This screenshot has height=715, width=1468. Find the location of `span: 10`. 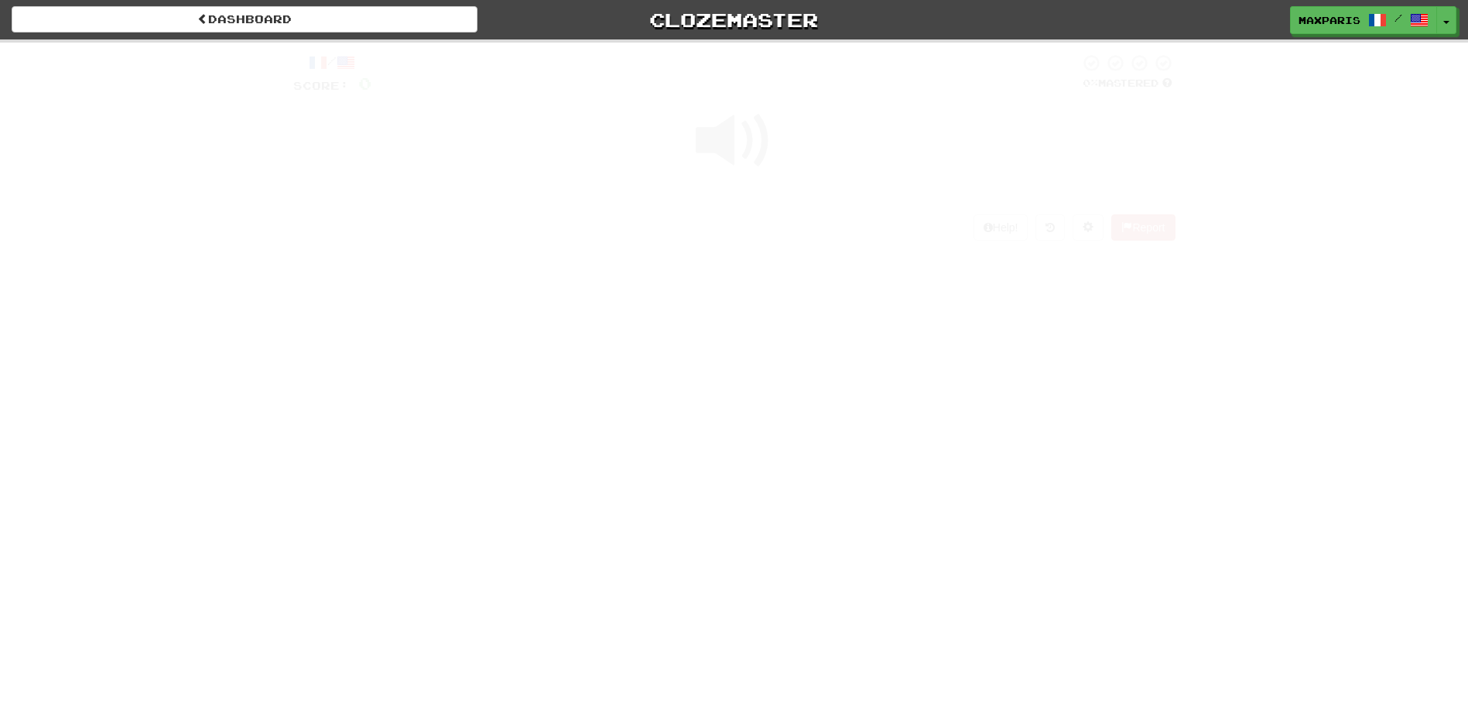

span: 10 is located at coordinates (1096, 50).